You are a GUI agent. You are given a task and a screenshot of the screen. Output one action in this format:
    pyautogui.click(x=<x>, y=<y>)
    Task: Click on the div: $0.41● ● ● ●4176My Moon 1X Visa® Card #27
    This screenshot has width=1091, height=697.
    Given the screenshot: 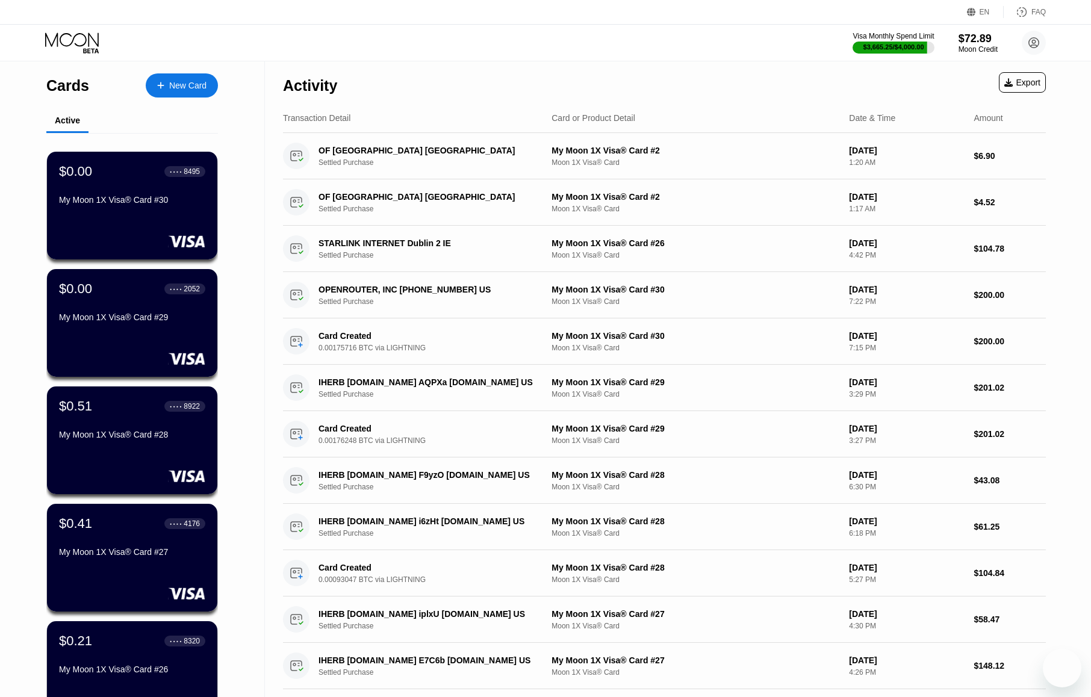 What is the action you would take?
    pyautogui.click(x=132, y=558)
    